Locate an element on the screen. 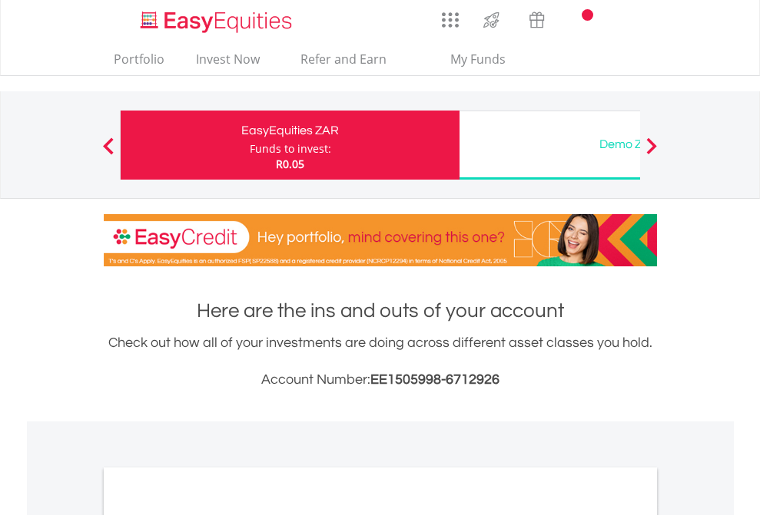 The height and width of the screenshot is (515, 760). h1: Here are the ins and outs of your account is located at coordinates (380, 311).